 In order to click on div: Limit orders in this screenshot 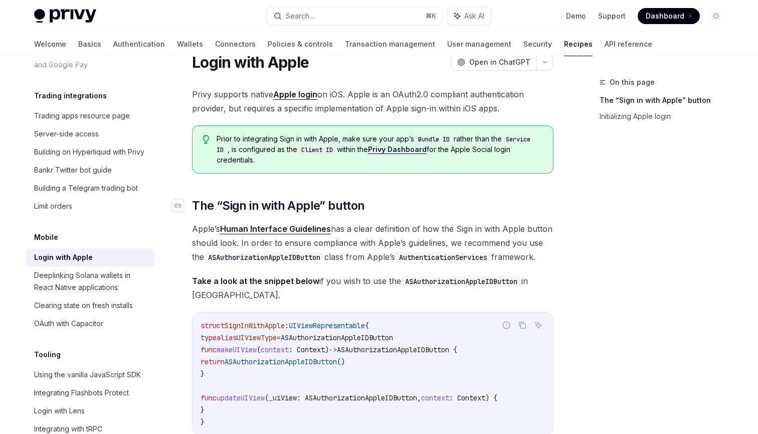, I will do `click(53, 206)`.